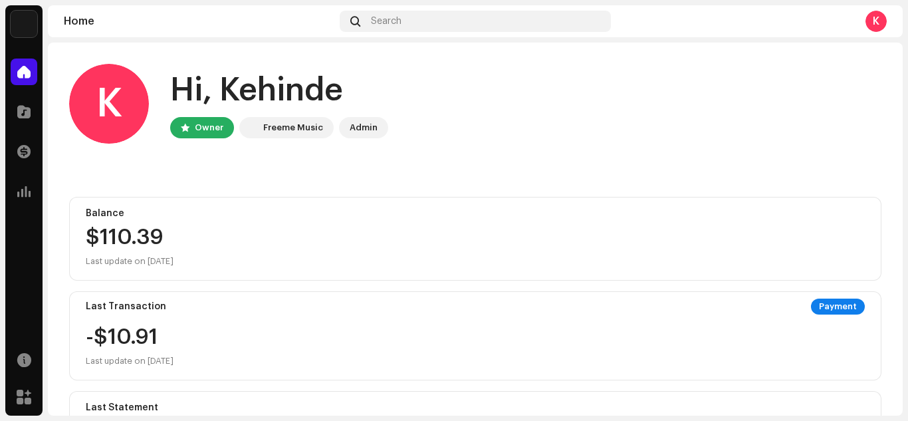 The height and width of the screenshot is (421, 908). What do you see at coordinates (293, 128) in the screenshot?
I see `div: Freeme Music` at bounding box center [293, 128].